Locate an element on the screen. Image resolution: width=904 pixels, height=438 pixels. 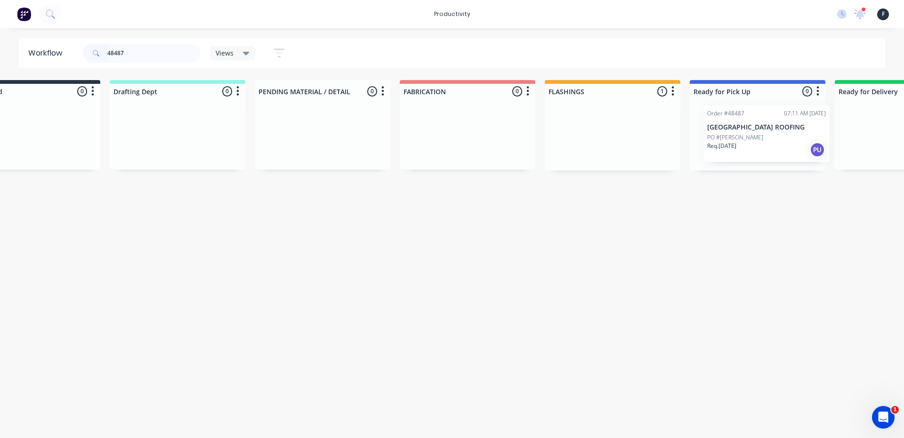
span: Views is located at coordinates (225, 53).